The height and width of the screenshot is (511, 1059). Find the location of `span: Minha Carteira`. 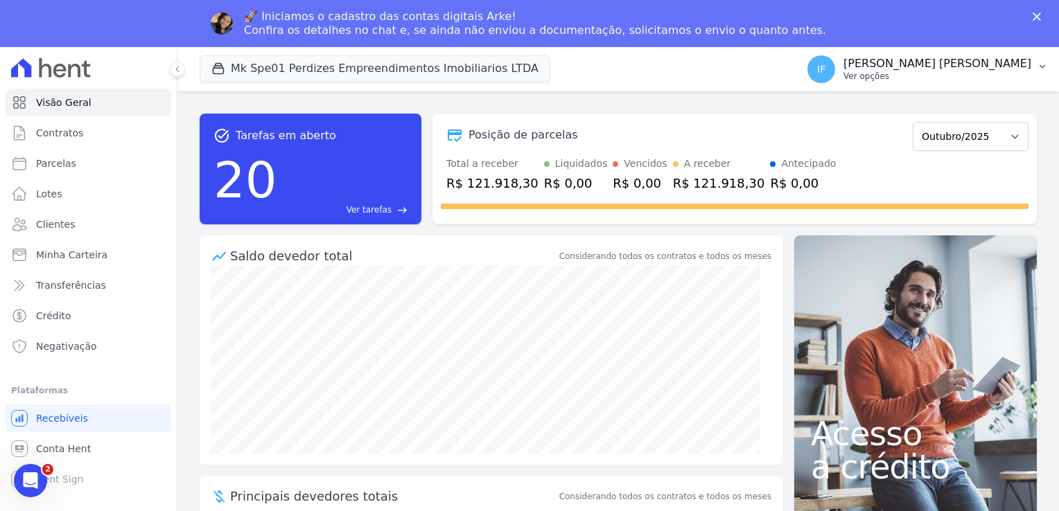

span: Minha Carteira is located at coordinates (71, 255).